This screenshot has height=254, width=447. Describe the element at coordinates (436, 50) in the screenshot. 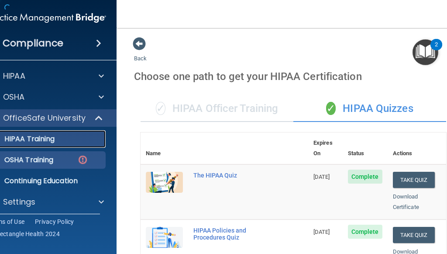

I see `div: 2` at that location.